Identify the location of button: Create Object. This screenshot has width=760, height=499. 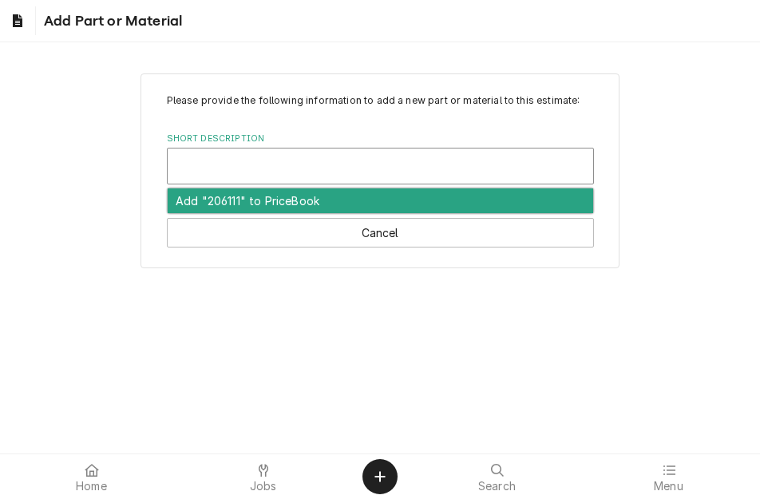
(380, 476).